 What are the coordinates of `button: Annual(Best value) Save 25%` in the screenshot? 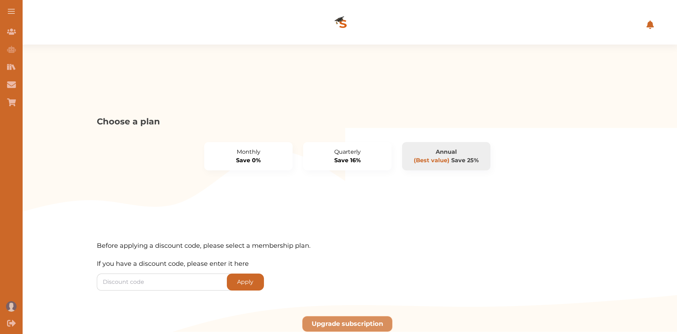 It's located at (446, 156).